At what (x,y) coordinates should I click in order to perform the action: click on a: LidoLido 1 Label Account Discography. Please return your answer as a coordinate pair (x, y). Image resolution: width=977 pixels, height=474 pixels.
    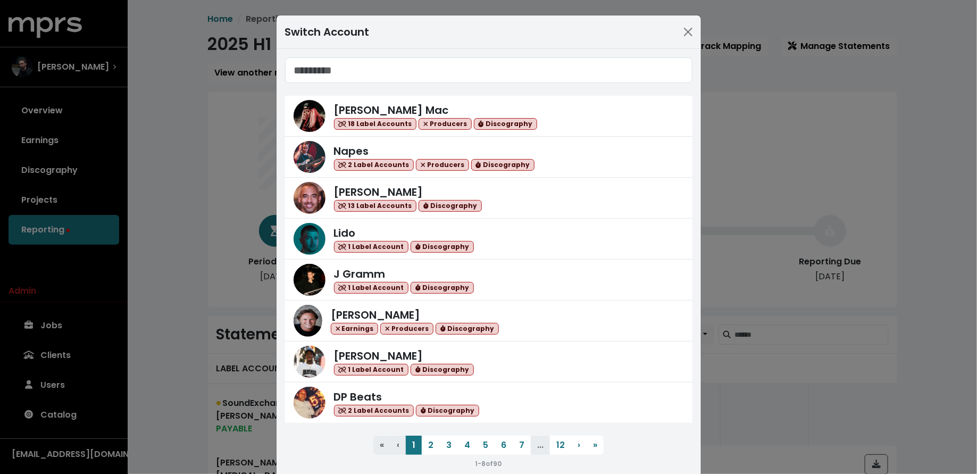
    Looking at the image, I should click on (489, 239).